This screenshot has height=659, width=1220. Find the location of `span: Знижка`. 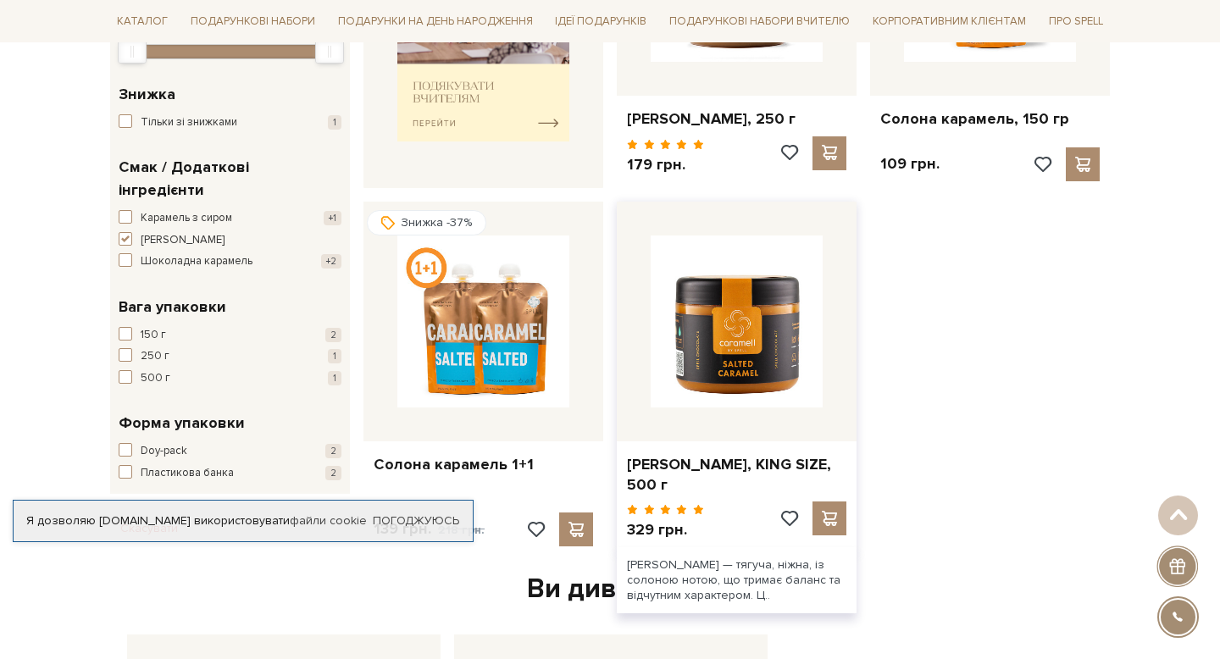

span: Знижка is located at coordinates (147, 94).